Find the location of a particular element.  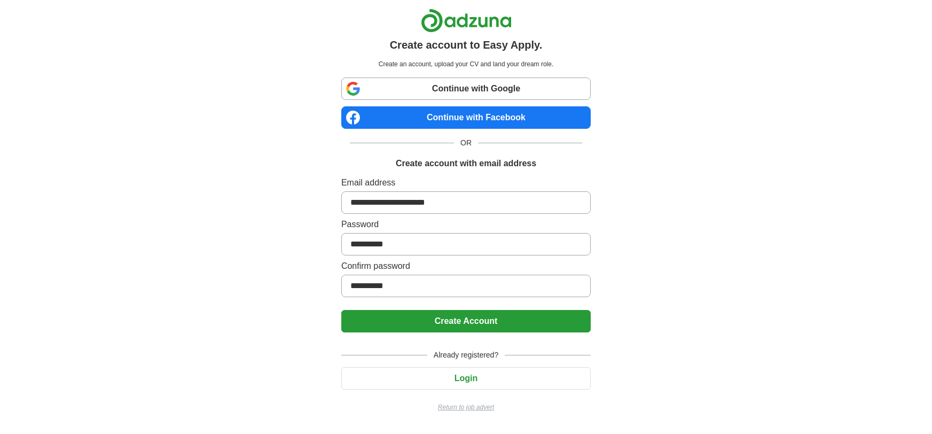

img: Adzuna logo is located at coordinates (466, 20).